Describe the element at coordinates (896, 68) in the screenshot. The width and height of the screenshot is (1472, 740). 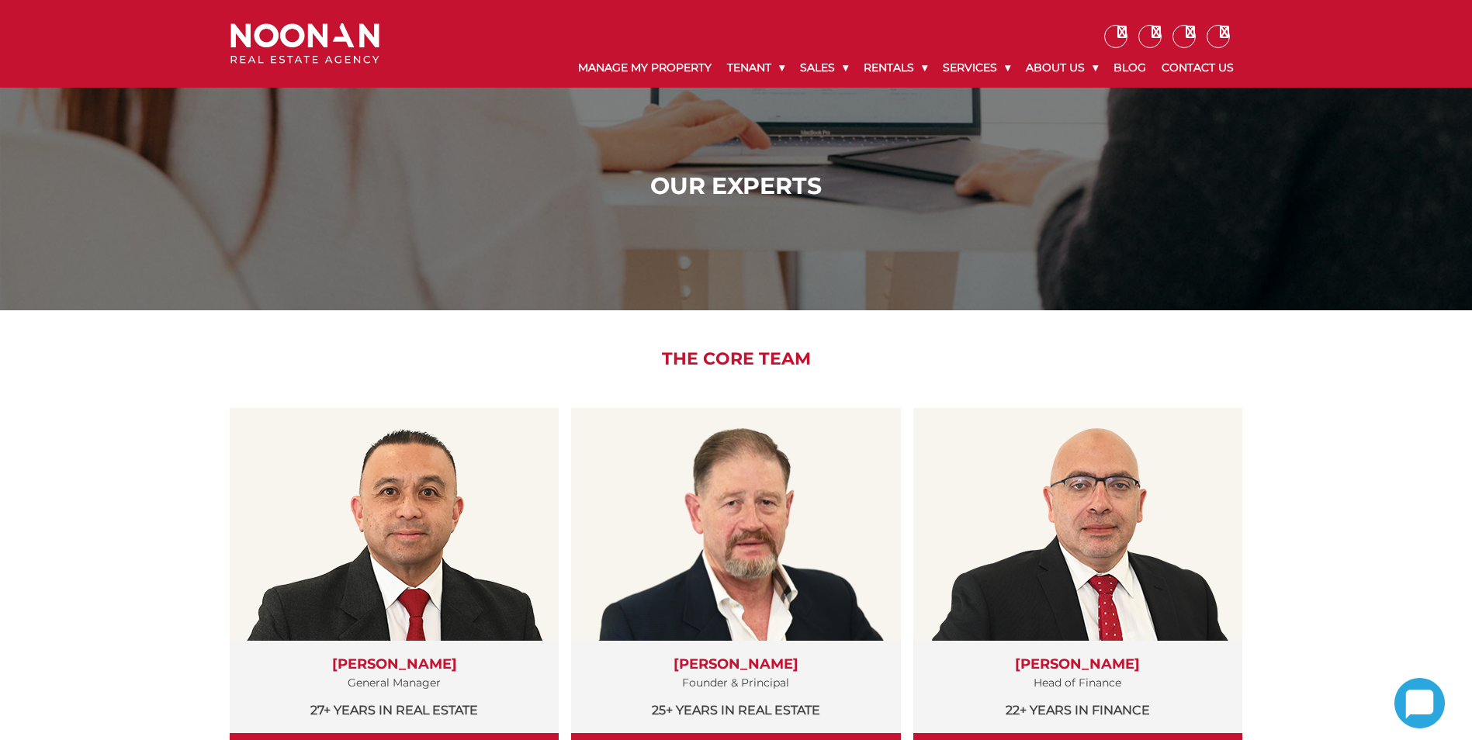
I see `a: Rentals` at that location.